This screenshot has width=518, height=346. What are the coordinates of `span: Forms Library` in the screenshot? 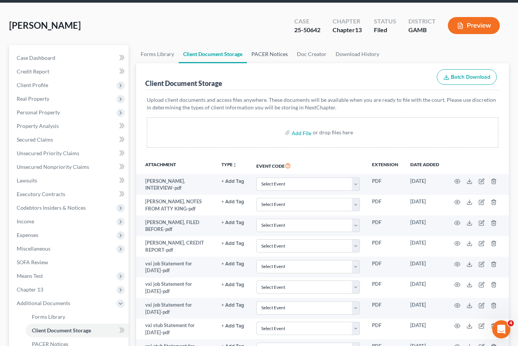 It's located at (49, 317).